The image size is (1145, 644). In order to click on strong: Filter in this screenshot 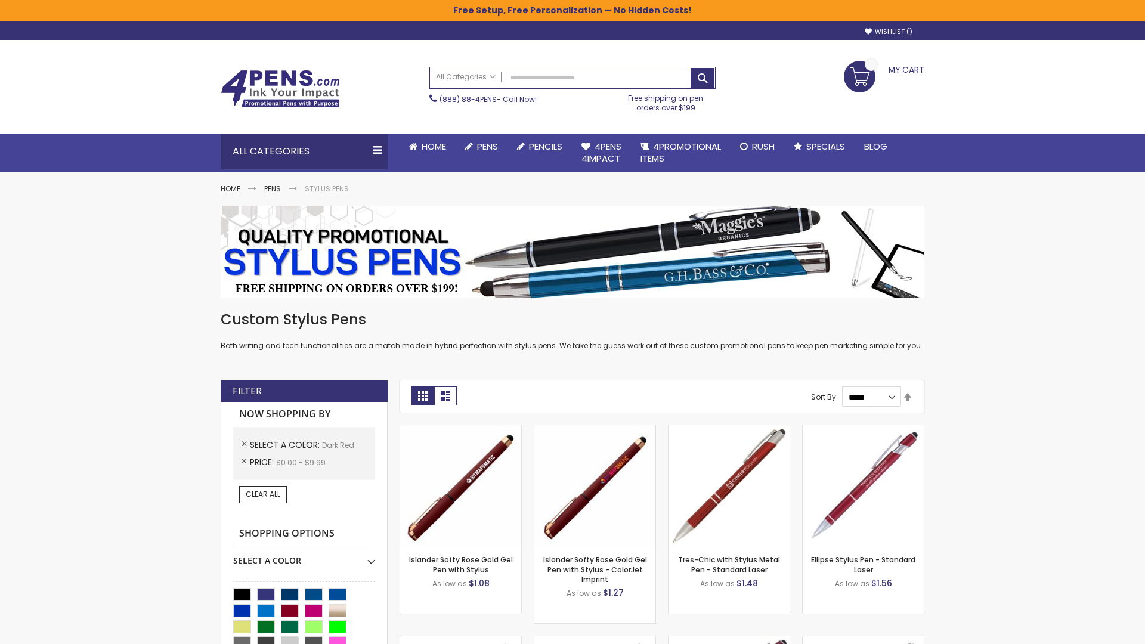, I will do `click(247, 391)`.